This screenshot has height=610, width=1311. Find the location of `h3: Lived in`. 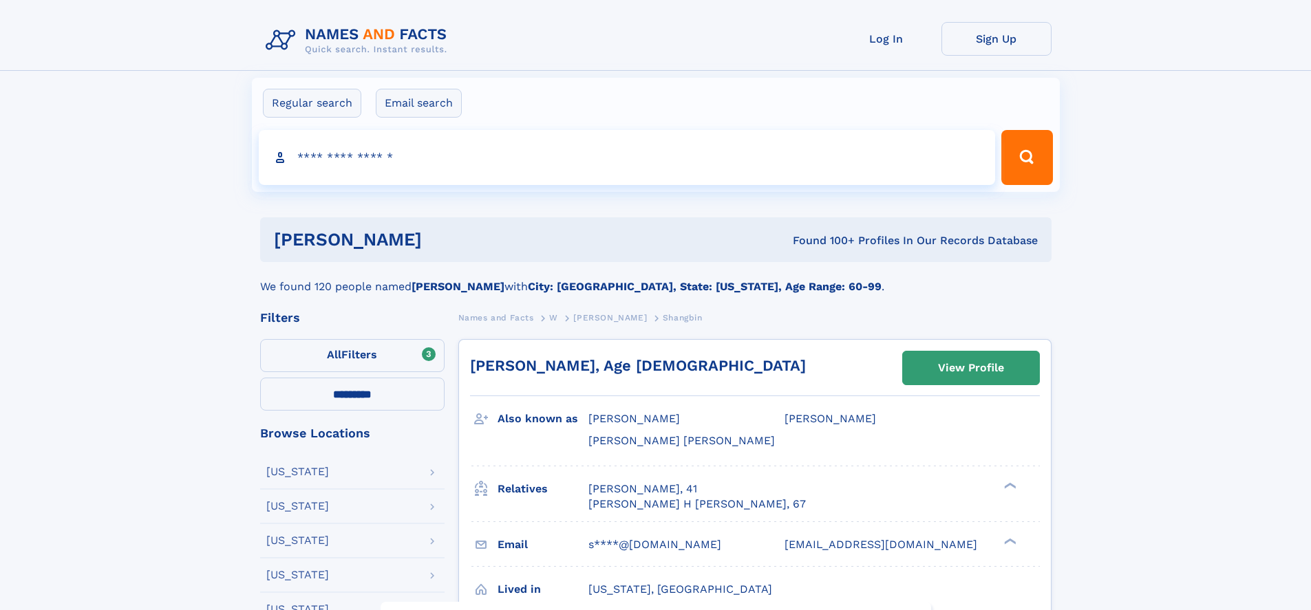

h3: Lived in is located at coordinates (543, 590).